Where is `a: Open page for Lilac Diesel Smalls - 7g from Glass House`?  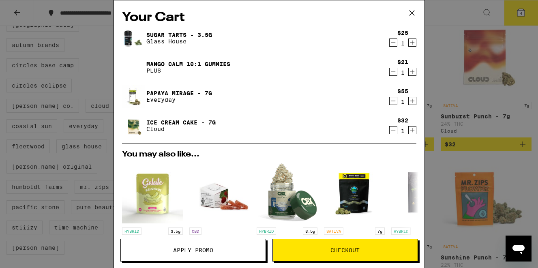
a: Open page for Lilac Diesel Smalls - 7g from Glass House is located at coordinates (354, 212).